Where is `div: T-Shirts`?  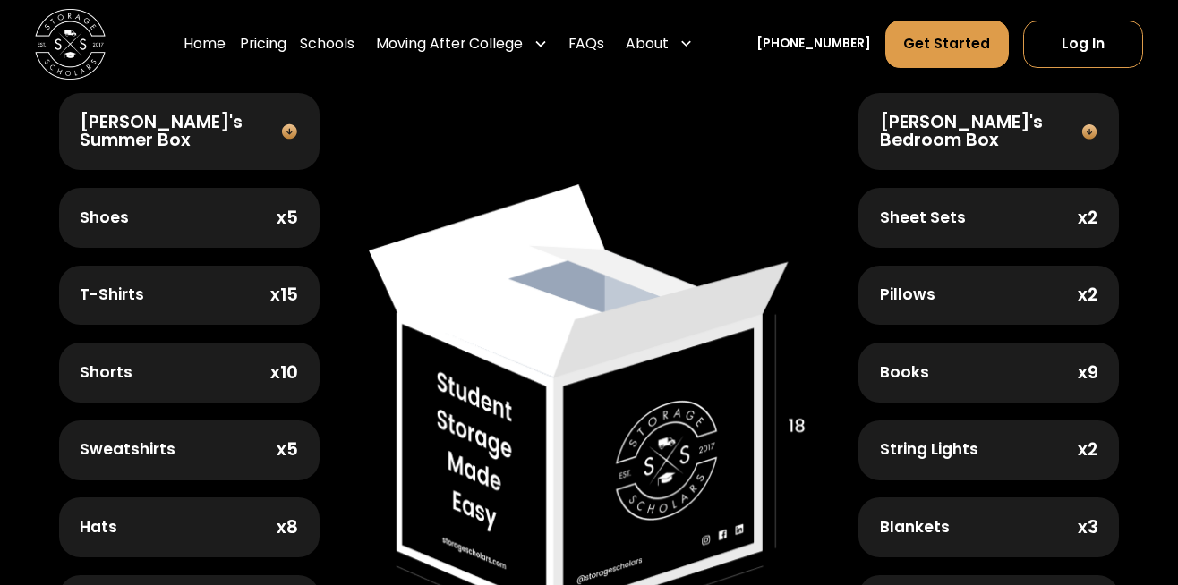
div: T-Shirts is located at coordinates (112, 294).